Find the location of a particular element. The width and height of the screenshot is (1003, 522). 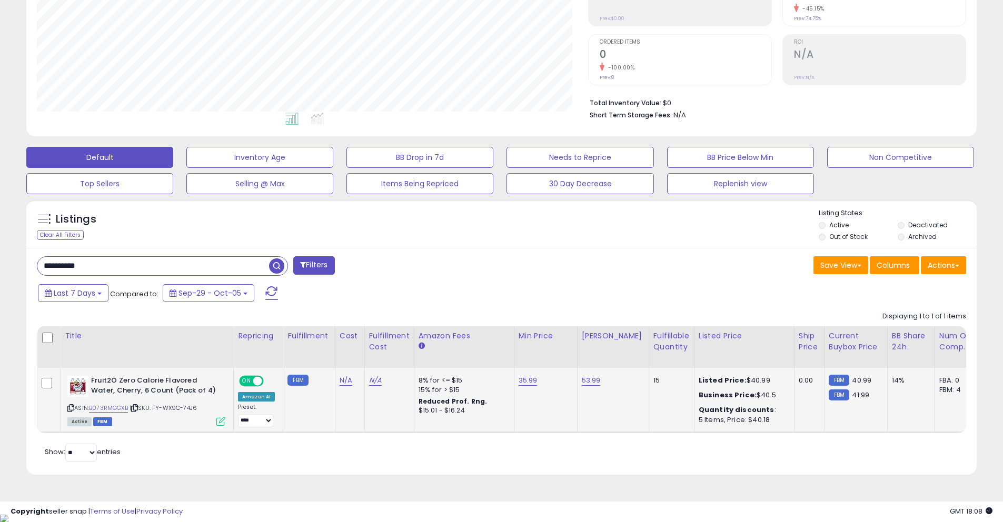

button: Columns is located at coordinates (895, 265).